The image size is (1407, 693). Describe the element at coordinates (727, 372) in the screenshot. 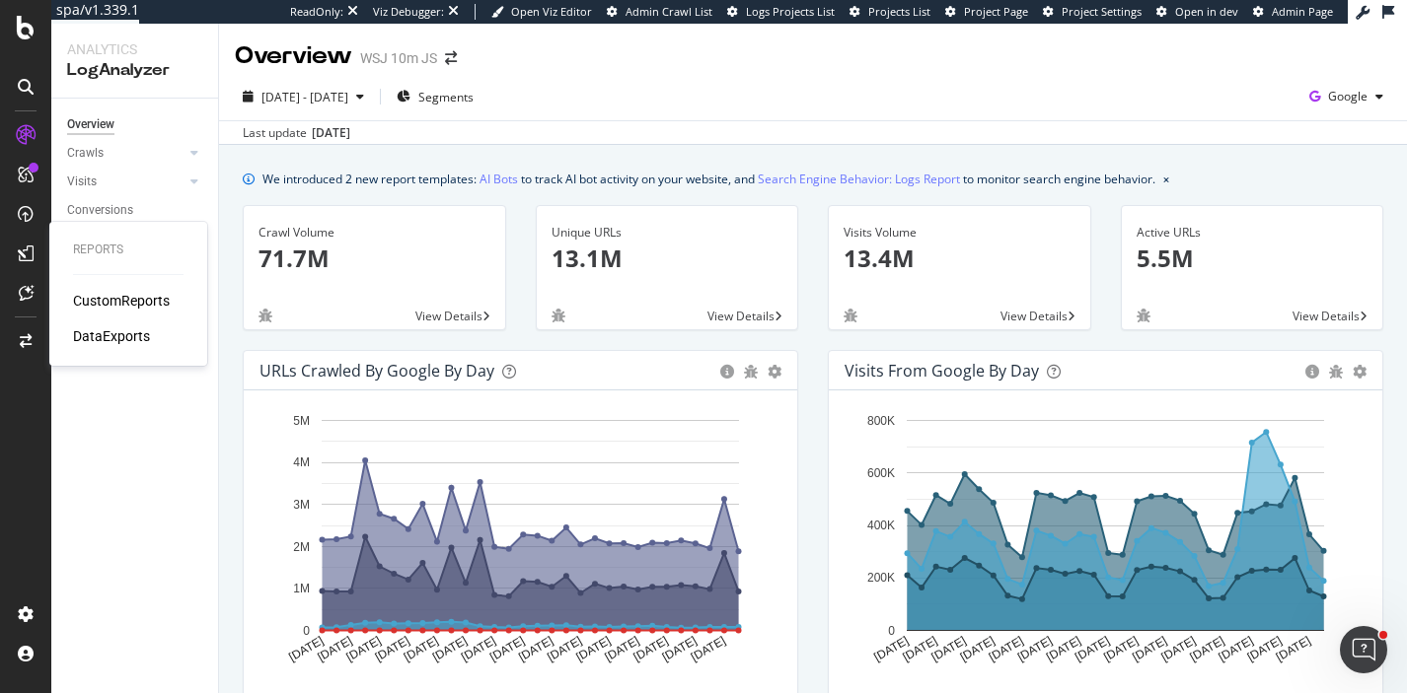

I see `div: circle-info` at that location.